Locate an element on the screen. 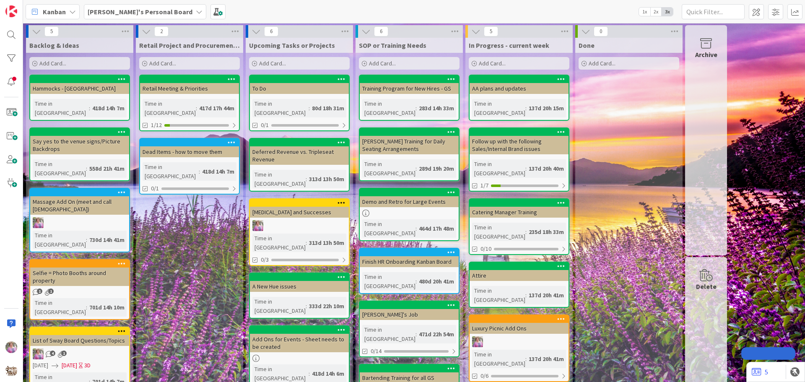 The width and height of the screenshot is (805, 382). div: Finish HR Onboarding Kanban Board is located at coordinates (409, 258).